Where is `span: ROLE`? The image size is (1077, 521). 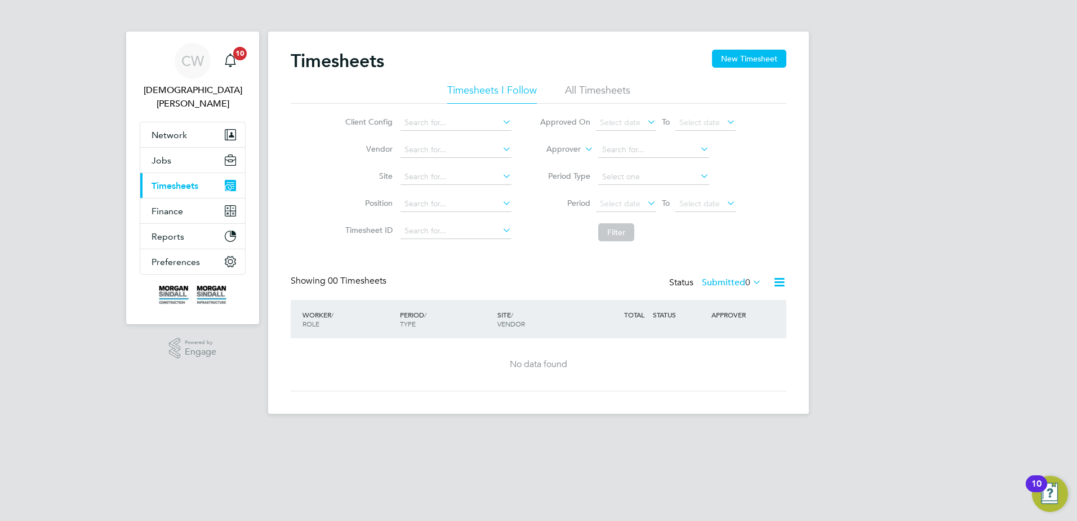
span: ROLE is located at coordinates (311, 323).